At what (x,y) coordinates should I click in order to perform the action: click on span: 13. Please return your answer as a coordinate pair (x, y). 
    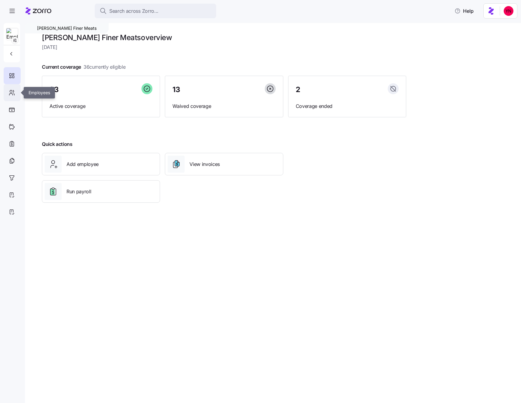
    Looking at the image, I should click on (176, 90).